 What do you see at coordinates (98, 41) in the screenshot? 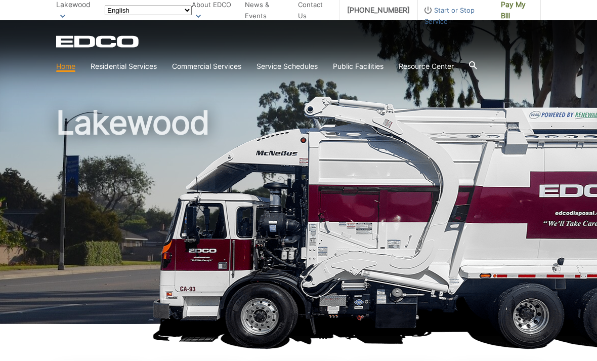
I see `a: EDCD logo. Return to the homepage.` at bounding box center [98, 41].